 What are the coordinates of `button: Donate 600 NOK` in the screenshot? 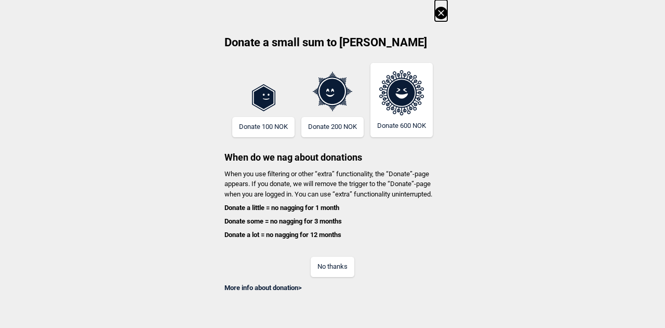 It's located at (402, 100).